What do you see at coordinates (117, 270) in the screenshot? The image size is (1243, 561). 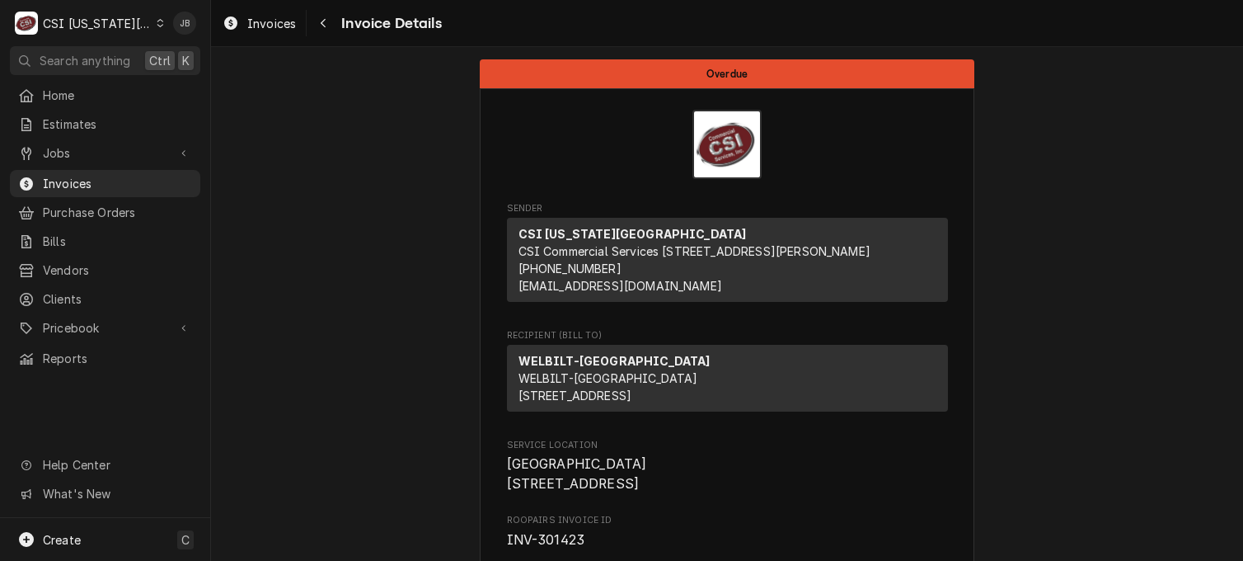 I see `span: Vendors` at bounding box center [117, 270].